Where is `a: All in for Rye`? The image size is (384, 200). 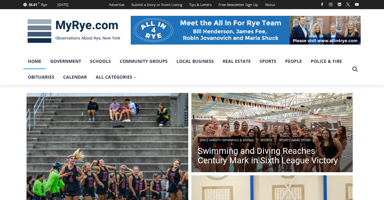 a: All in for Rye is located at coordinates (246, 30).